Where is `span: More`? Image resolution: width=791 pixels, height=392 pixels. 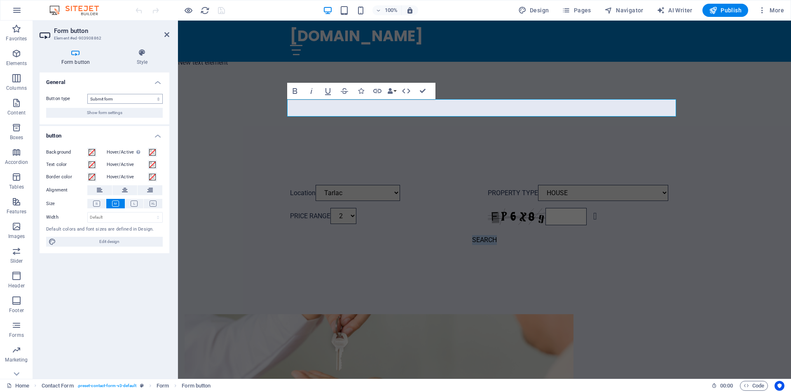
span: More is located at coordinates (771, 10).